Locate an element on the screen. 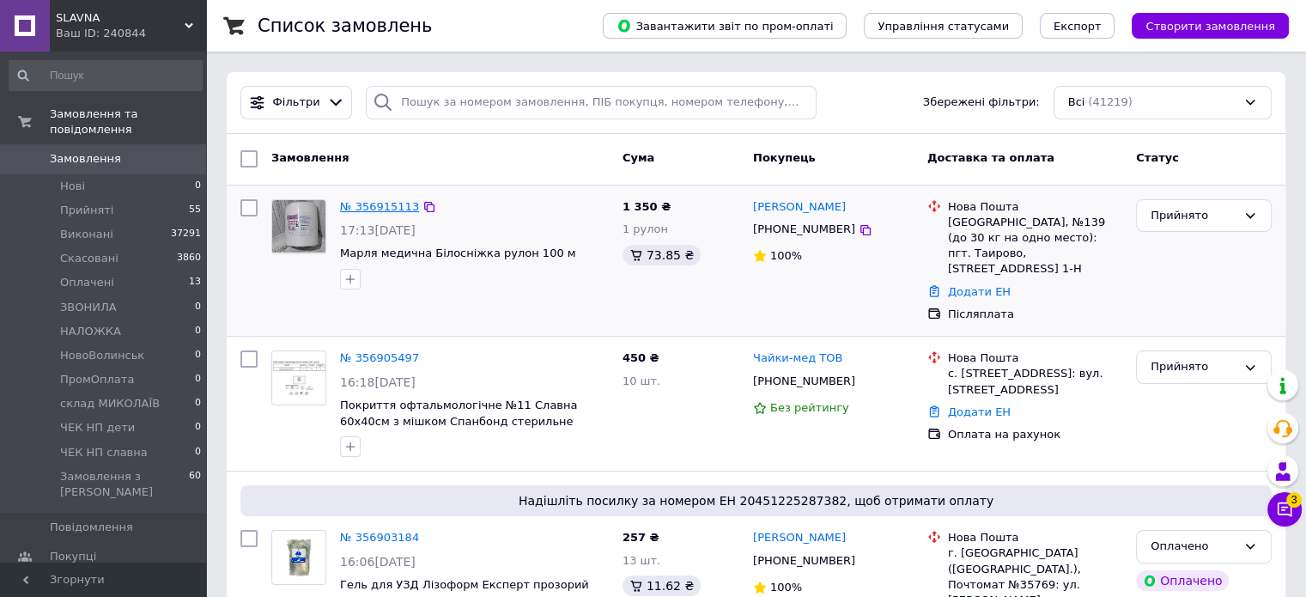  span: ПромОплата is located at coordinates (97, 380).